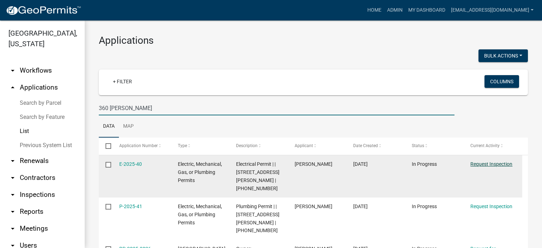 The height and width of the screenshot is (248, 542). What do you see at coordinates (374, 10) in the screenshot?
I see `a: Home` at bounding box center [374, 10].